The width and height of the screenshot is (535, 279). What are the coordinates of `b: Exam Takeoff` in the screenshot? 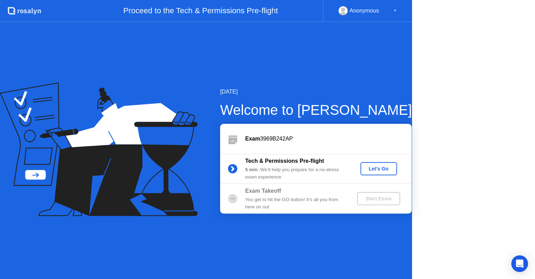 It's located at (263, 191).